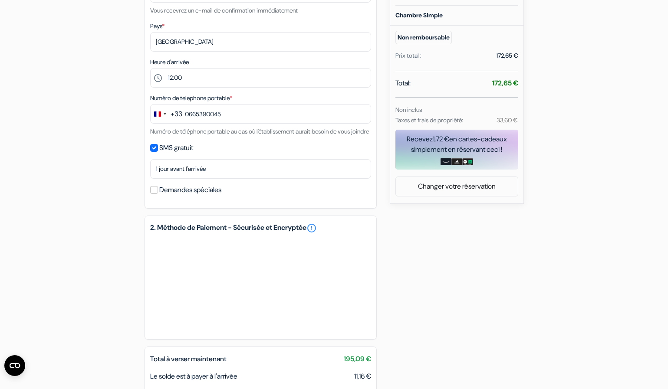 The image size is (668, 389). I want to click on label: Demandes spéciales, so click(190, 190).